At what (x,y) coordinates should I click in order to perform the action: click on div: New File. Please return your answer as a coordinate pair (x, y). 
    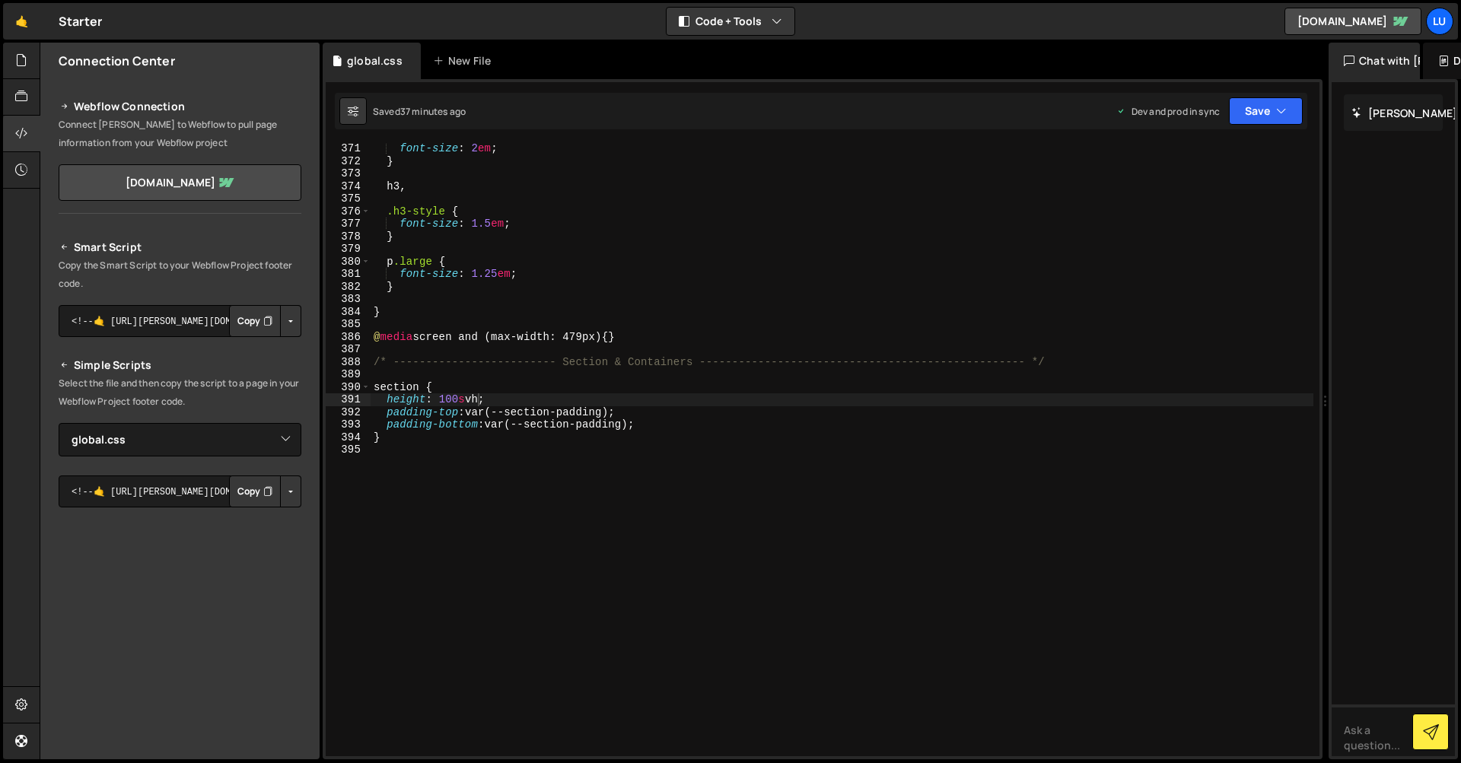
    Looking at the image, I should click on (465, 61).